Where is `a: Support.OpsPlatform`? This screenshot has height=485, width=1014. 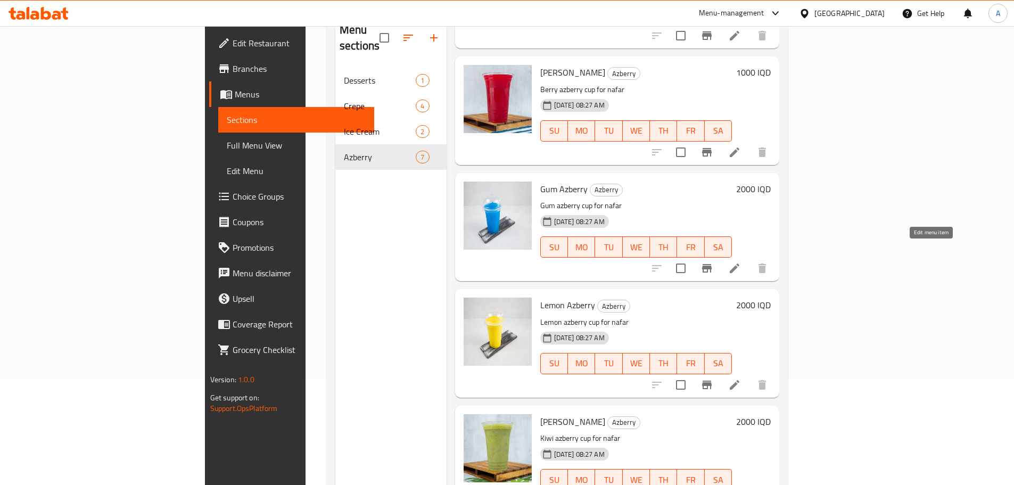
a: Support.OpsPlatform is located at coordinates (244, 408).